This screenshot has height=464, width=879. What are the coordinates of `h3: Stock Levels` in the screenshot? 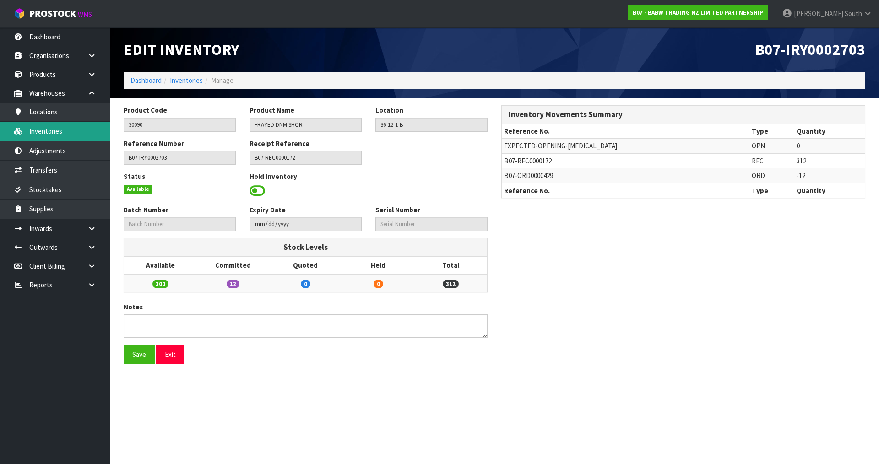 It's located at (305, 247).